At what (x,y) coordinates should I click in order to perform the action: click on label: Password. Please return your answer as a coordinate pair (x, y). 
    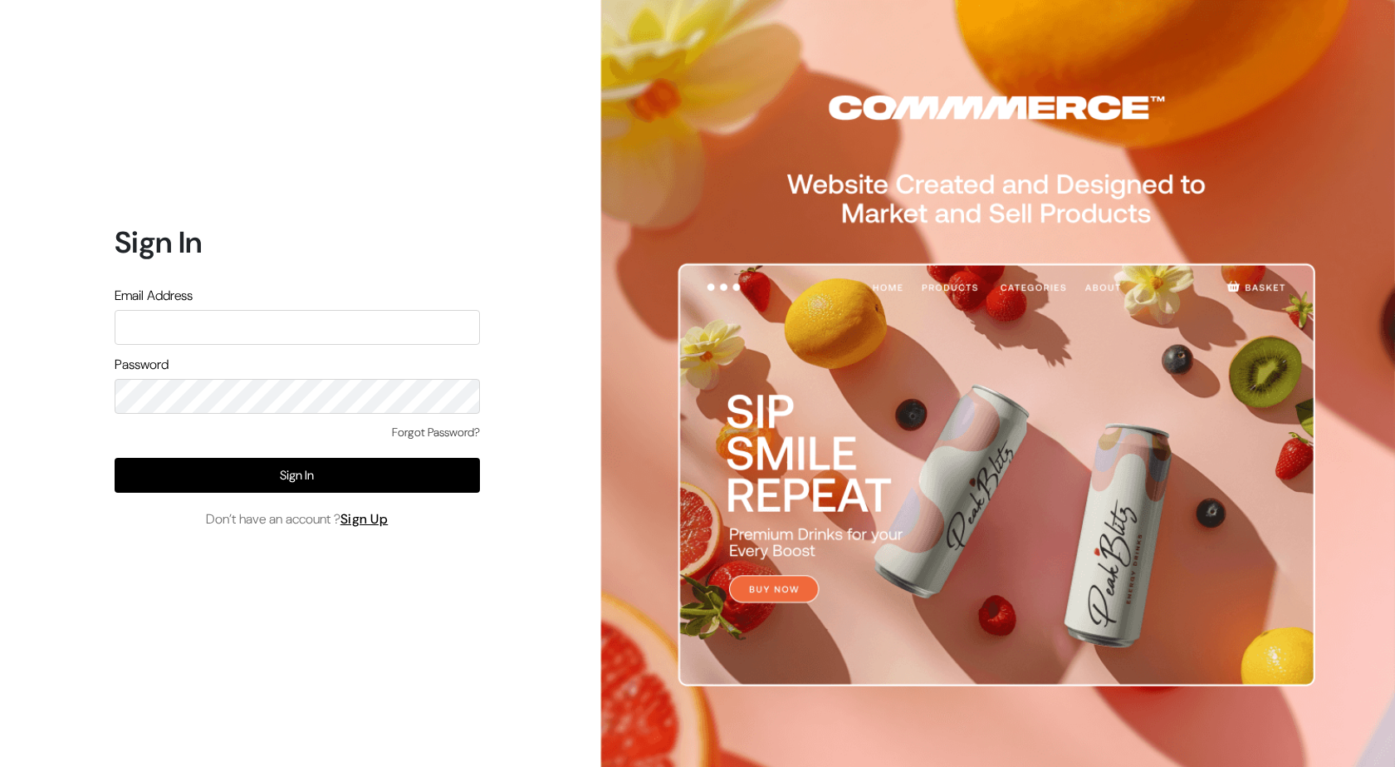
    Looking at the image, I should click on (141, 365).